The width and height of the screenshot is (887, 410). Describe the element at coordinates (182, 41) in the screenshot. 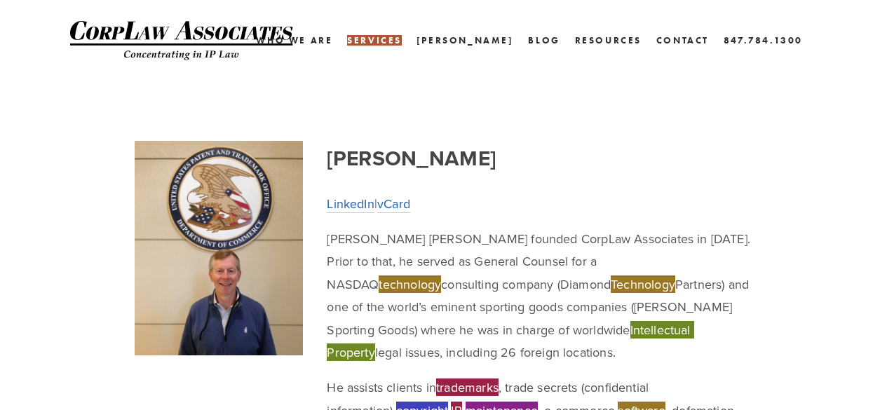

I see `img: CorpLaw IP Law Firm` at that location.